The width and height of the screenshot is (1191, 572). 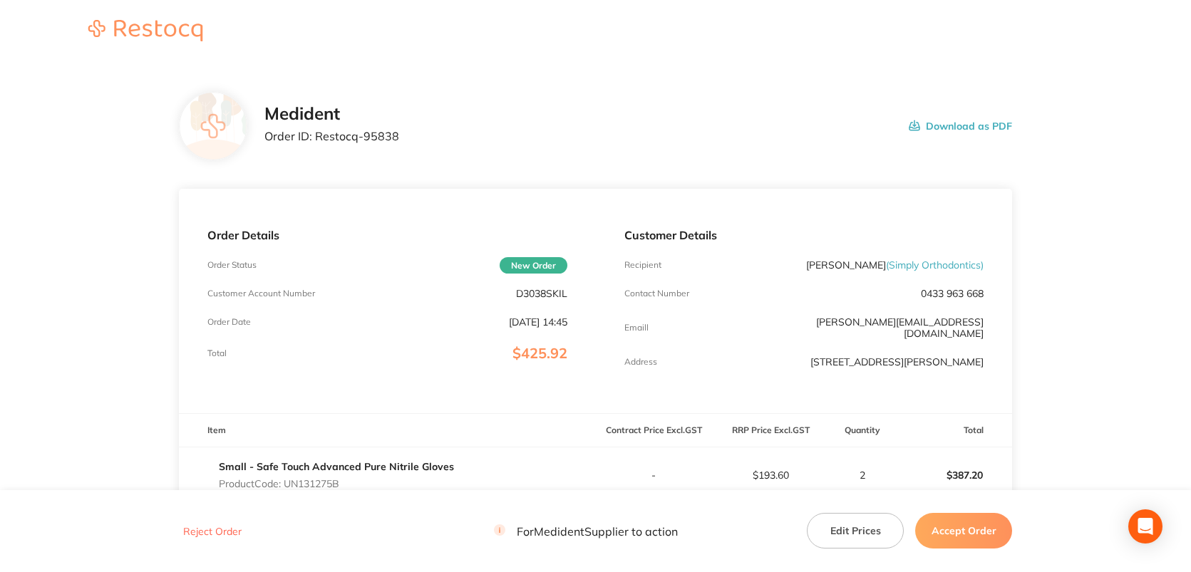 I want to click on button: Edit Prices, so click(x=855, y=531).